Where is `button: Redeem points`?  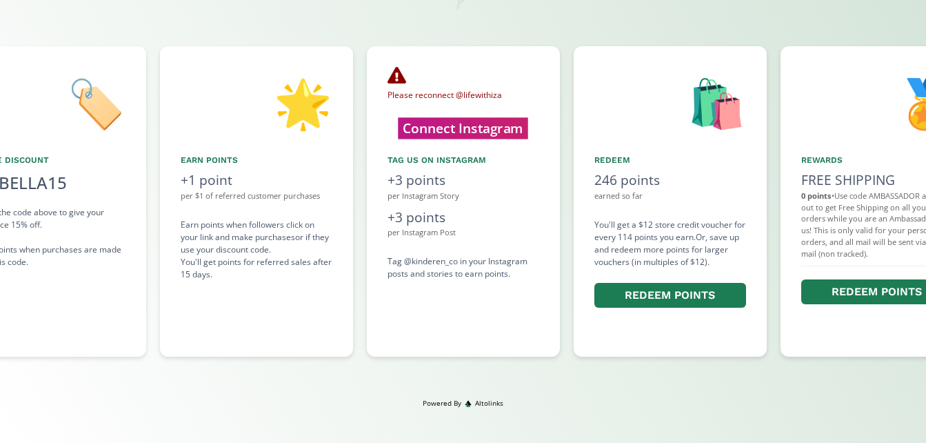
button: Redeem points is located at coordinates (670, 295).